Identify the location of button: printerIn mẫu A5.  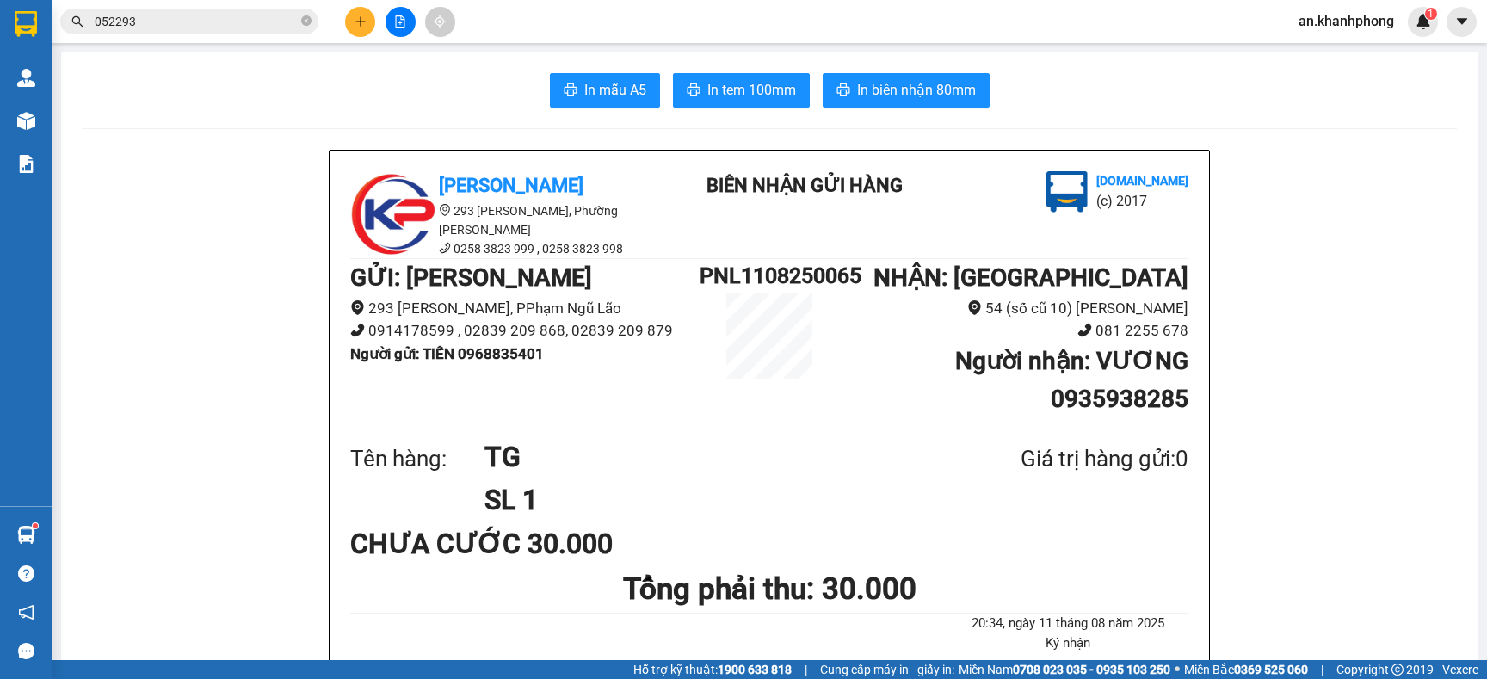
(605, 90).